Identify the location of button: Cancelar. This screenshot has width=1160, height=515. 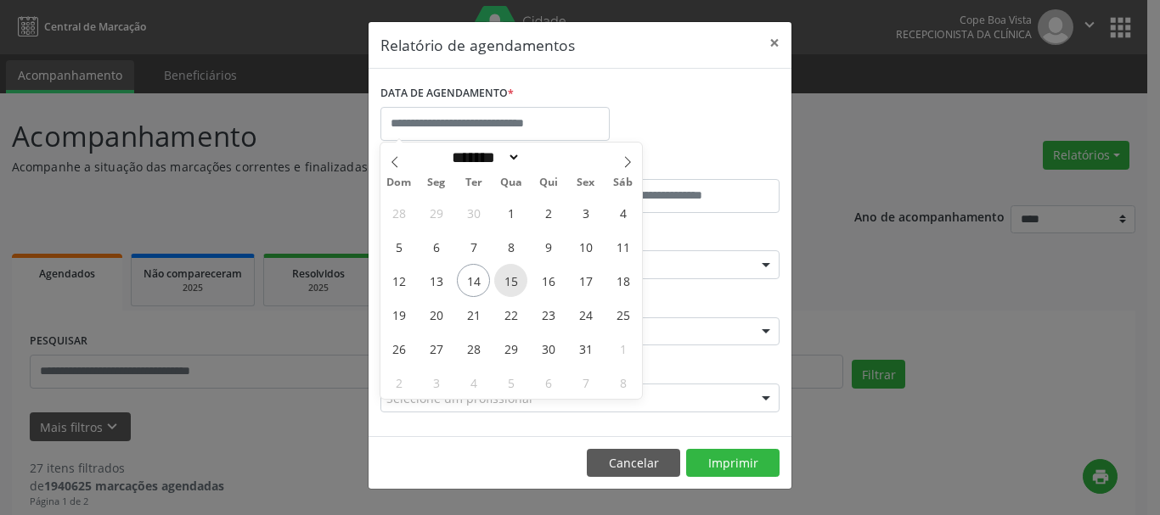
(633, 464).